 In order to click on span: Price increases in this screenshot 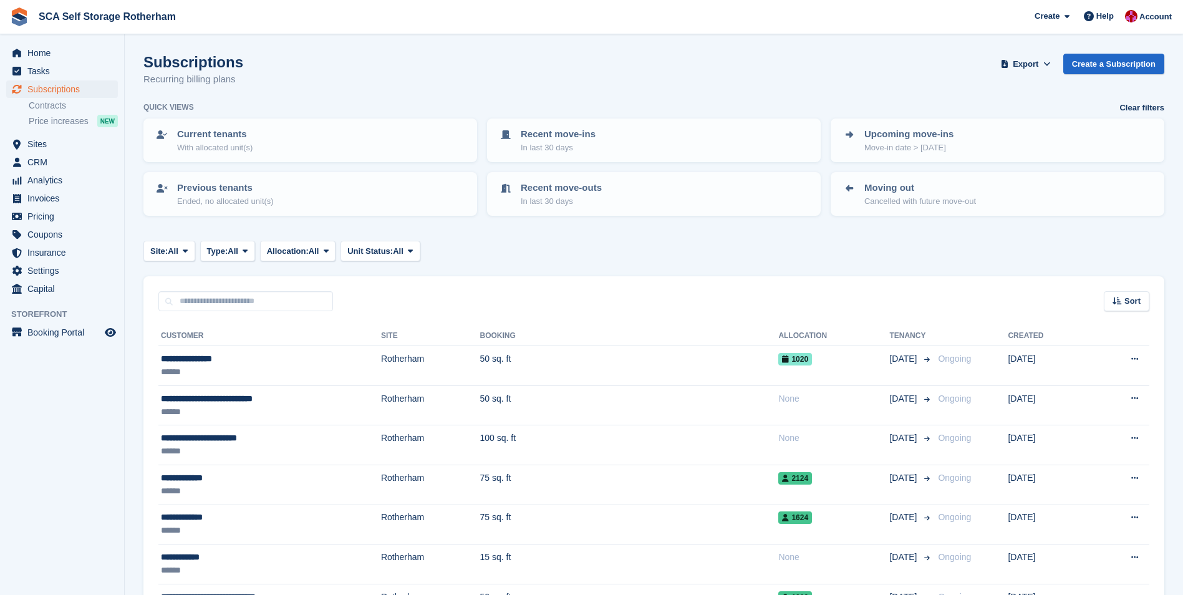, I will do `click(59, 121)`.